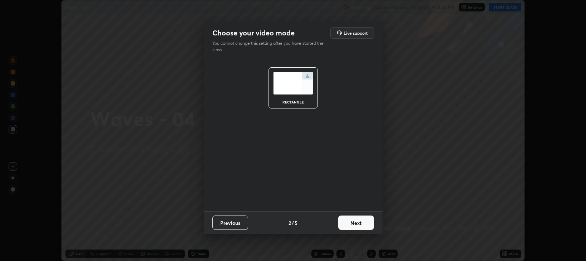 This screenshot has height=261, width=586. I want to click on button: Previous, so click(230, 222).